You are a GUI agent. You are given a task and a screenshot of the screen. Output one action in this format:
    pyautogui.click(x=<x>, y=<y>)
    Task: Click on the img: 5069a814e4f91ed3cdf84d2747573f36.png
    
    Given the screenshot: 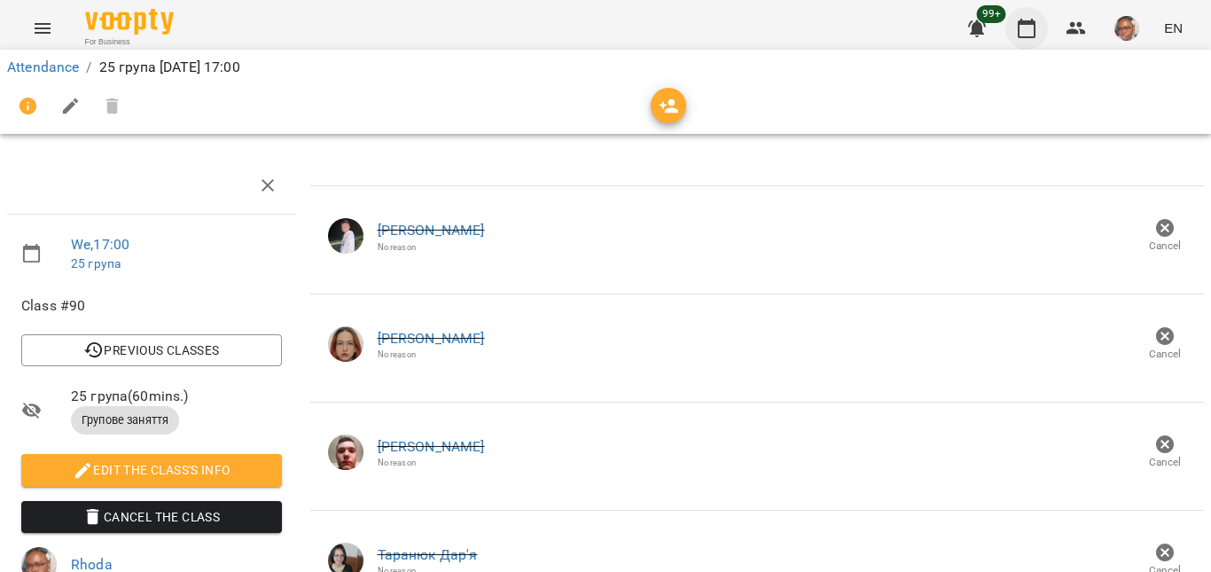 What is the action you would take?
    pyautogui.click(x=346, y=344)
    